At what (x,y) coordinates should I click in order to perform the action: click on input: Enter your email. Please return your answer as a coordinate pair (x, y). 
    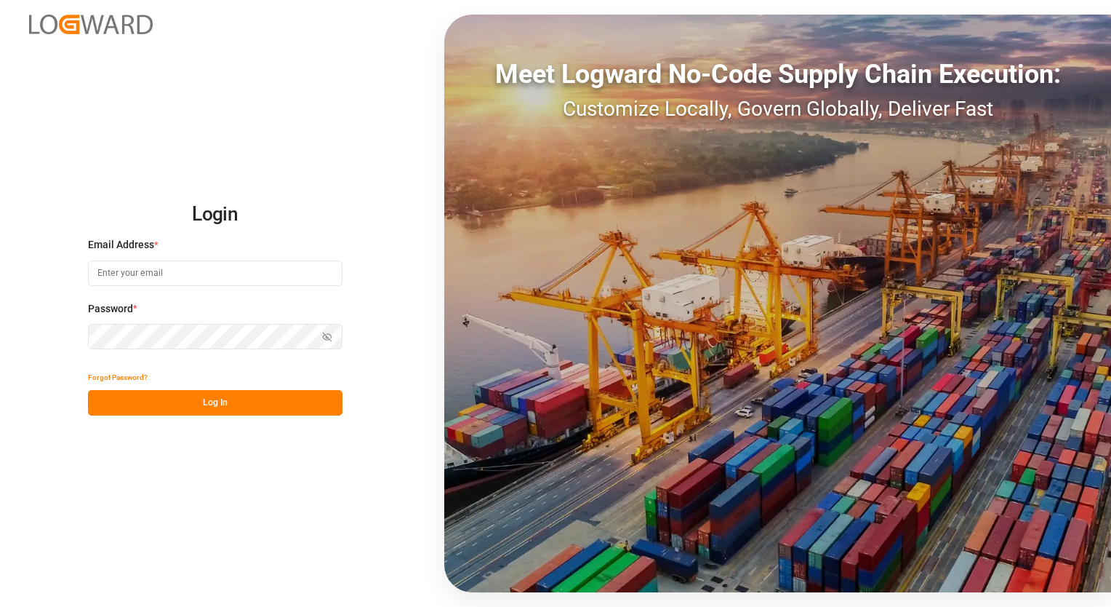
    Looking at the image, I should click on (215, 273).